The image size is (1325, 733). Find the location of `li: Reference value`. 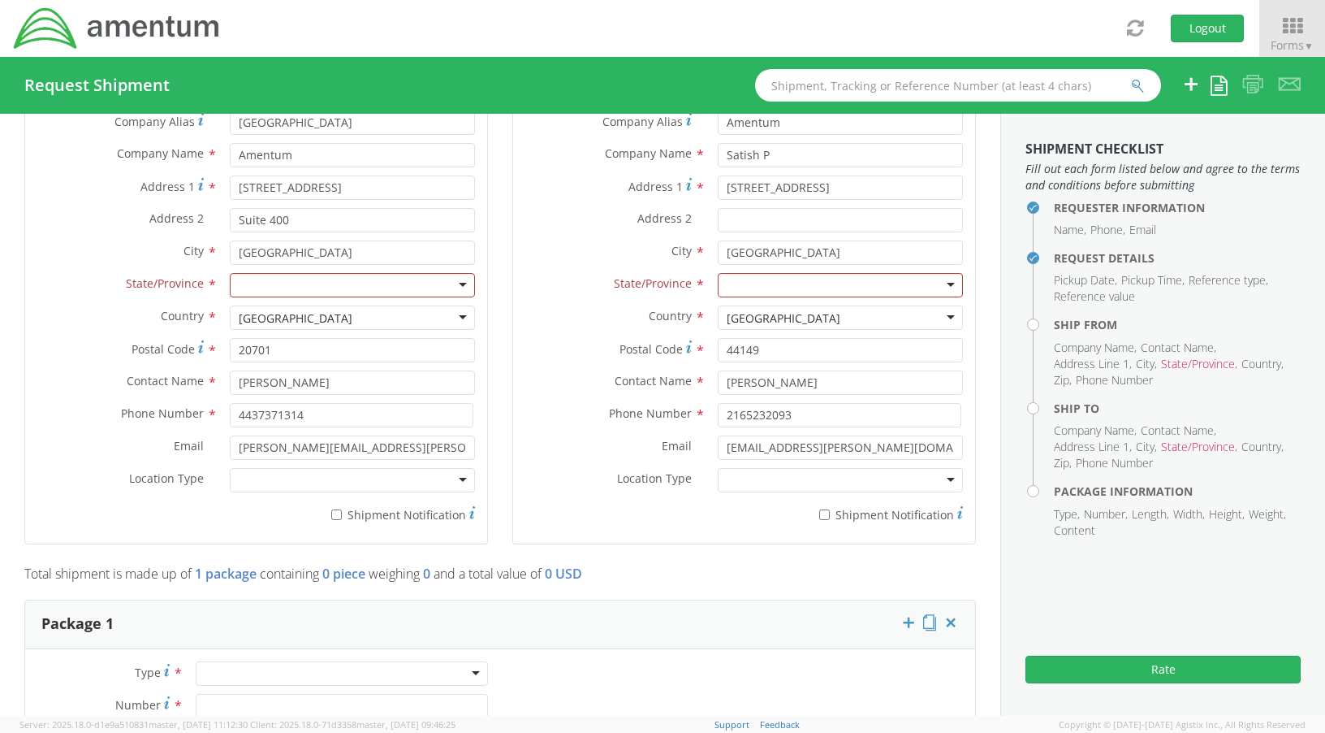

li: Reference value is located at coordinates (1095, 296).